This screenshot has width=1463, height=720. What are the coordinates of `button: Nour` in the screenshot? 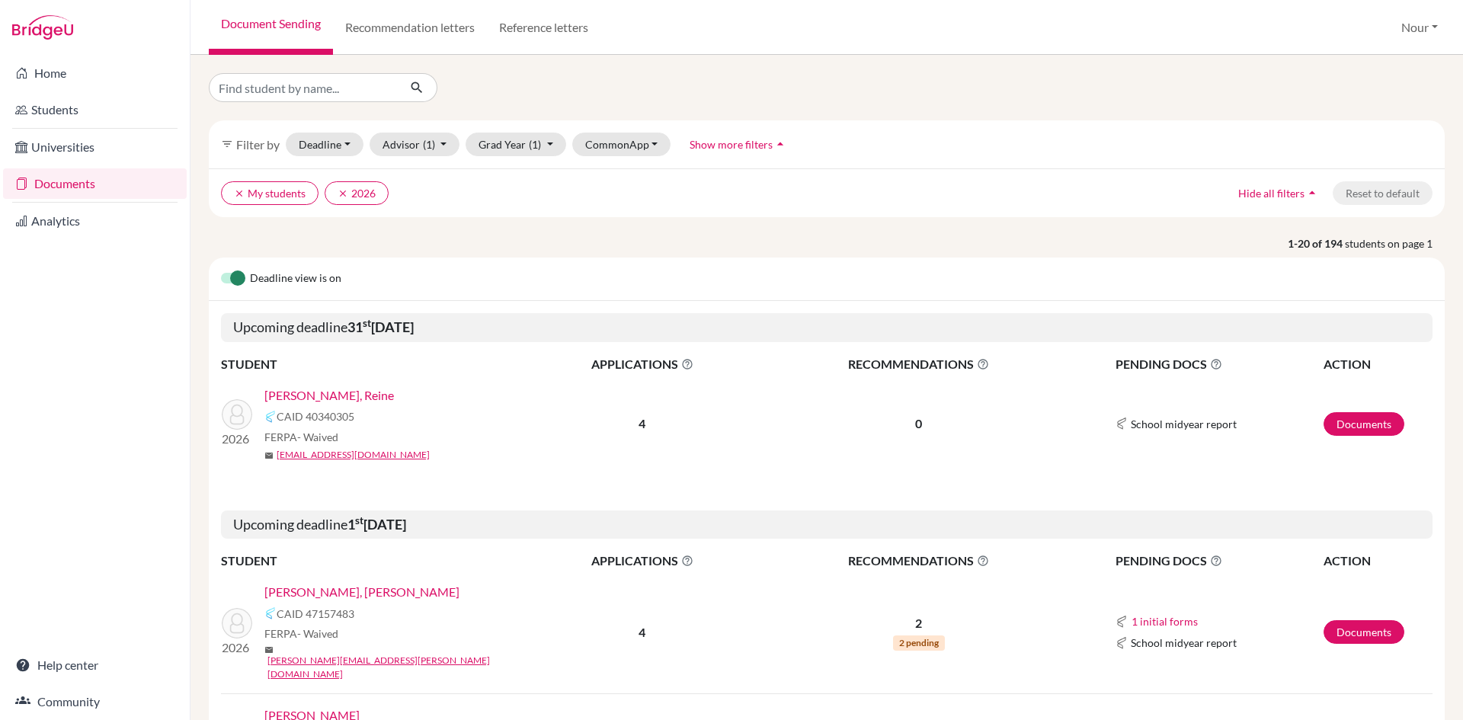 It's located at (1420, 27).